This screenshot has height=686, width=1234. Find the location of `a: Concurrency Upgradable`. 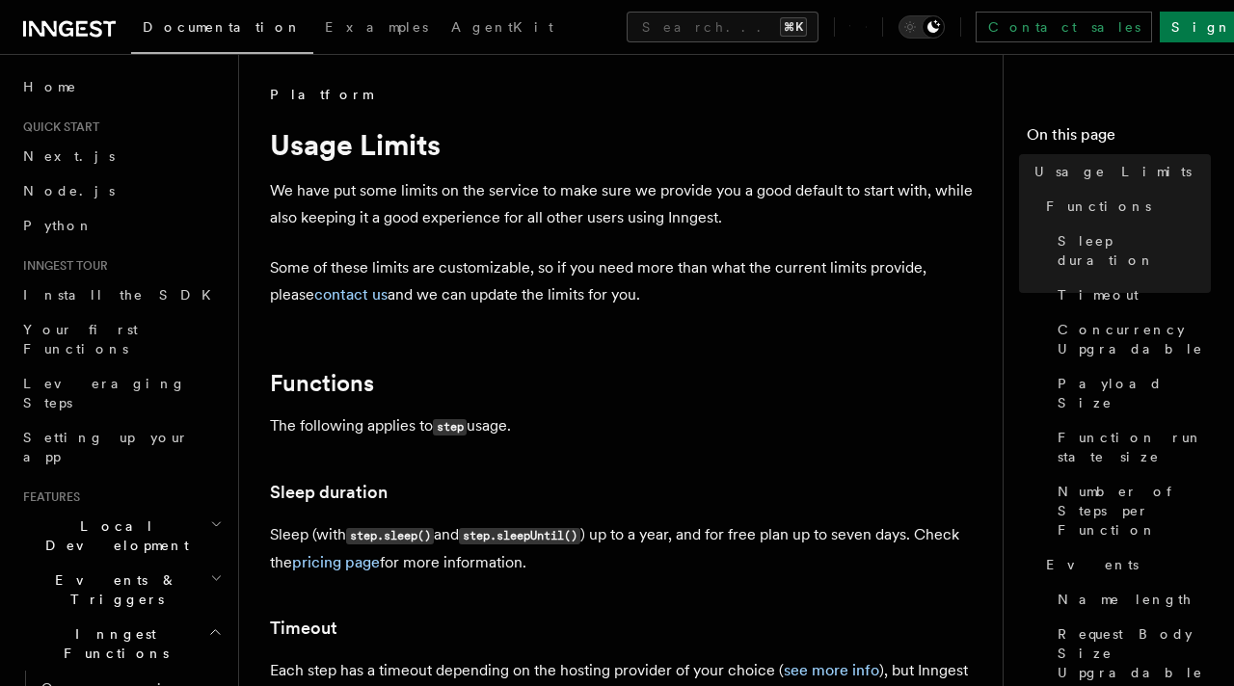

a: Concurrency Upgradable is located at coordinates (1130, 339).